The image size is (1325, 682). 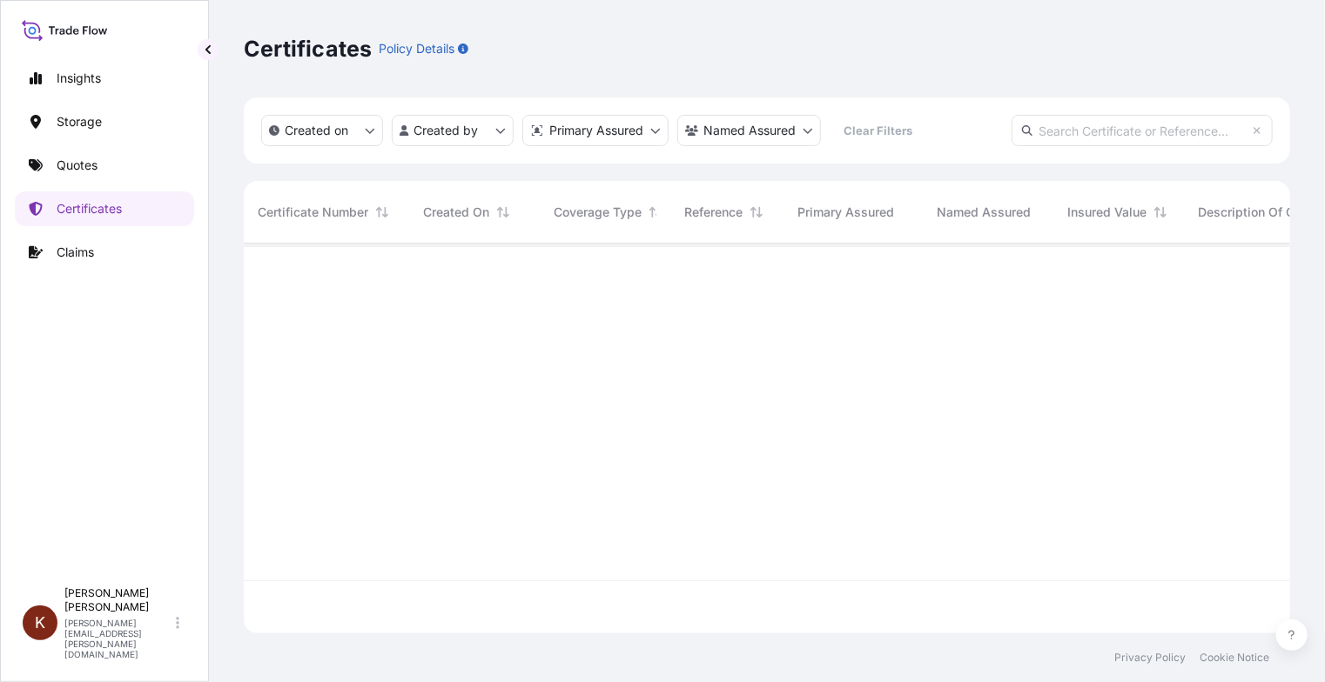 I want to click on p: Cookie Notice, so click(x=1234, y=658).